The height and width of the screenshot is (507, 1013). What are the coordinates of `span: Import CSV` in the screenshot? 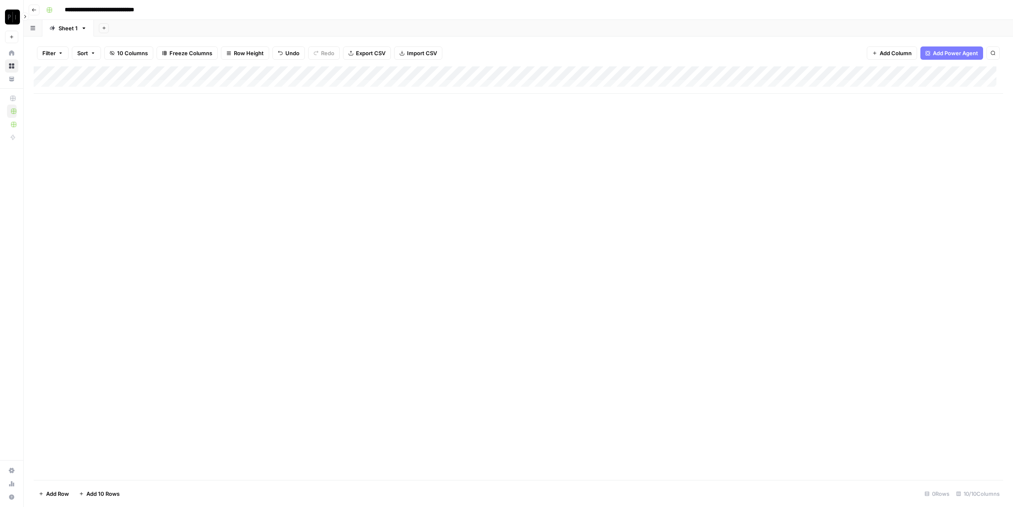 It's located at (422, 53).